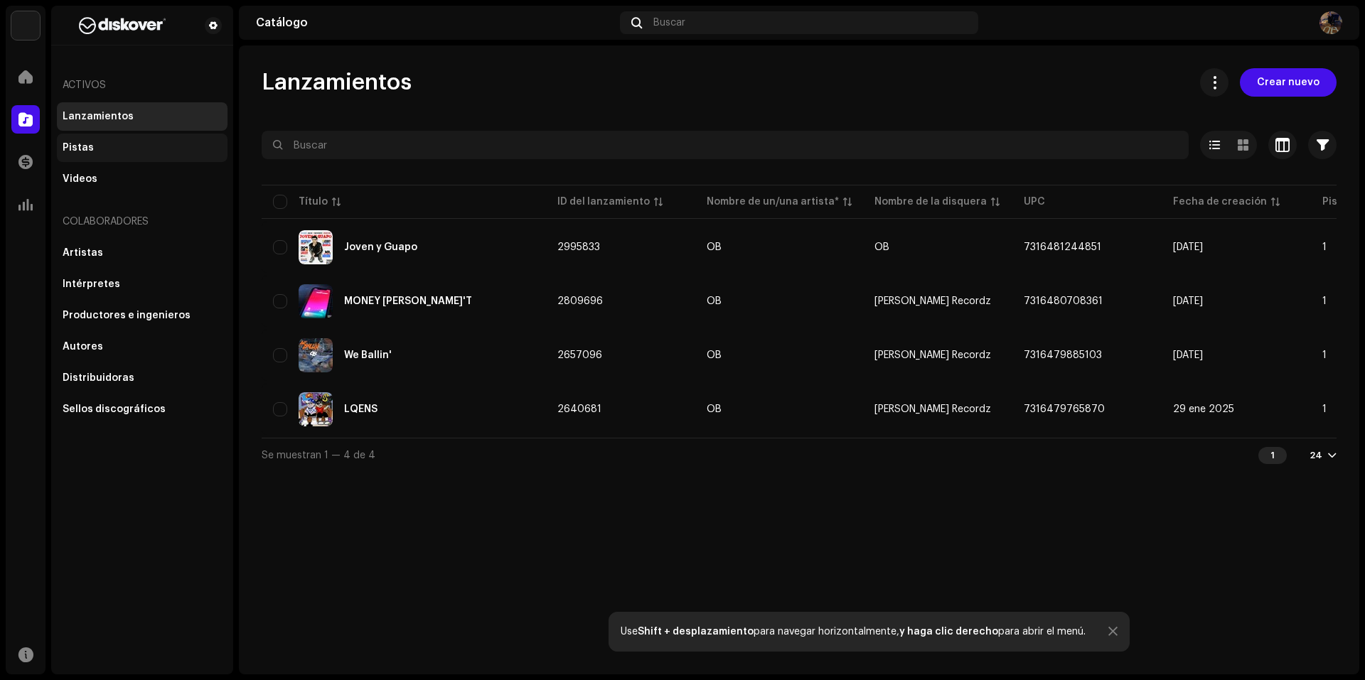  I want to click on div: ID del lanzamiento, so click(604, 202).